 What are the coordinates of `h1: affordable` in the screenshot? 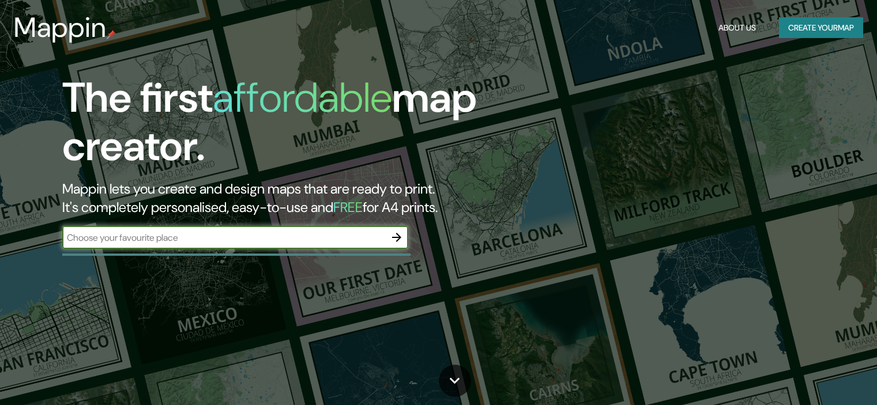 It's located at (302, 97).